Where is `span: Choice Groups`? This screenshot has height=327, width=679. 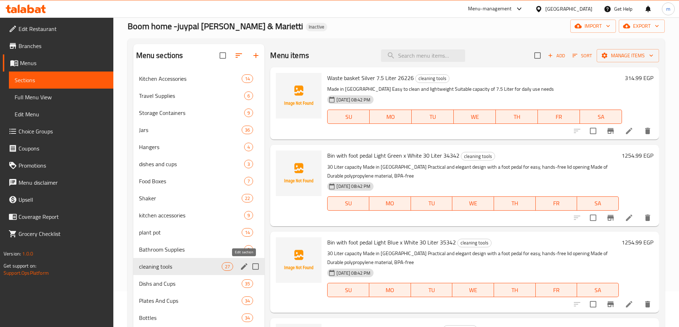
span: Choice Groups is located at coordinates (63, 131).